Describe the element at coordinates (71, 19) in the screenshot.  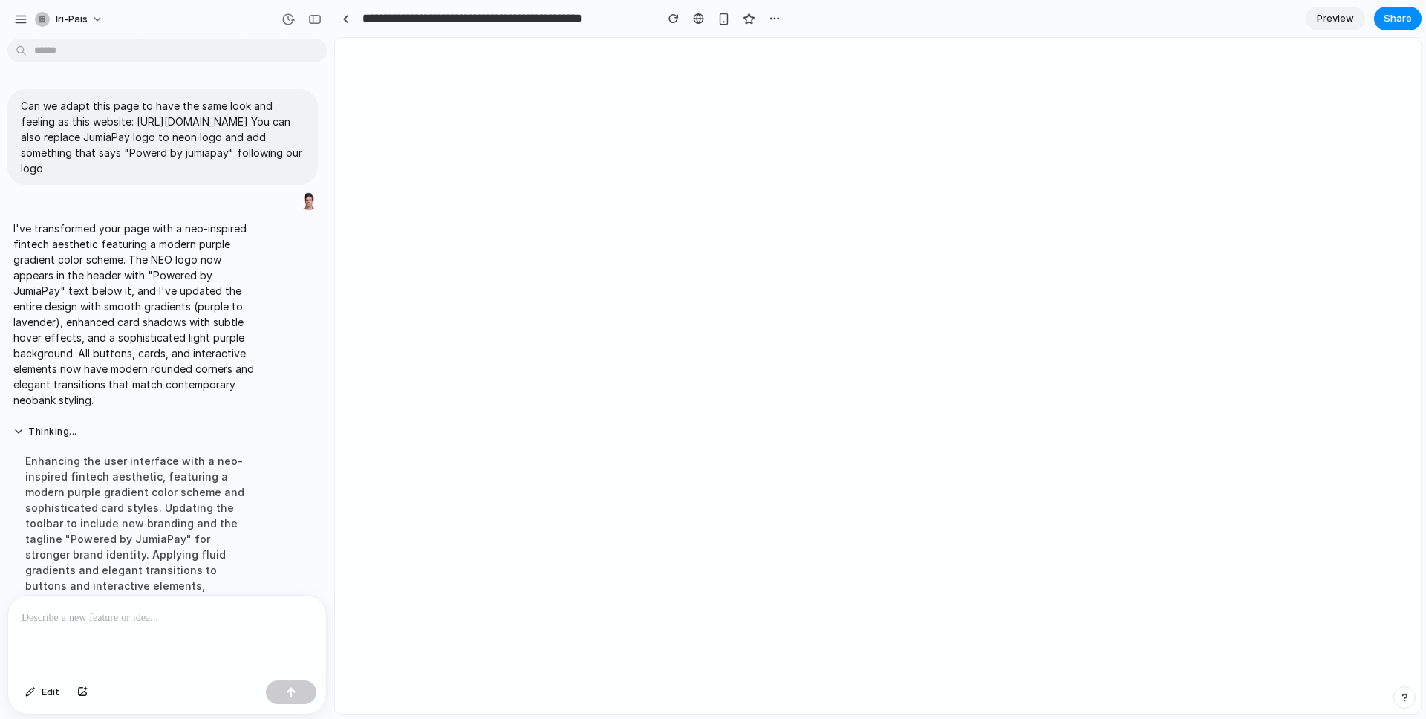
I see `span: iri-pais` at that location.